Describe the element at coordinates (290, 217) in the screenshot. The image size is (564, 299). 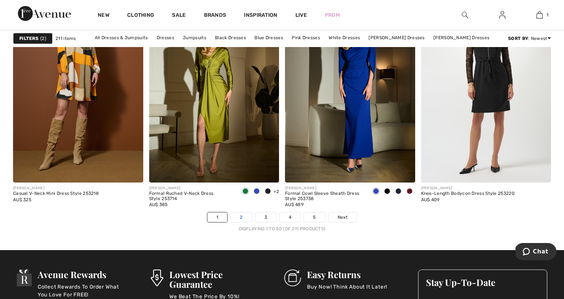
I see `a: 4` at that location.